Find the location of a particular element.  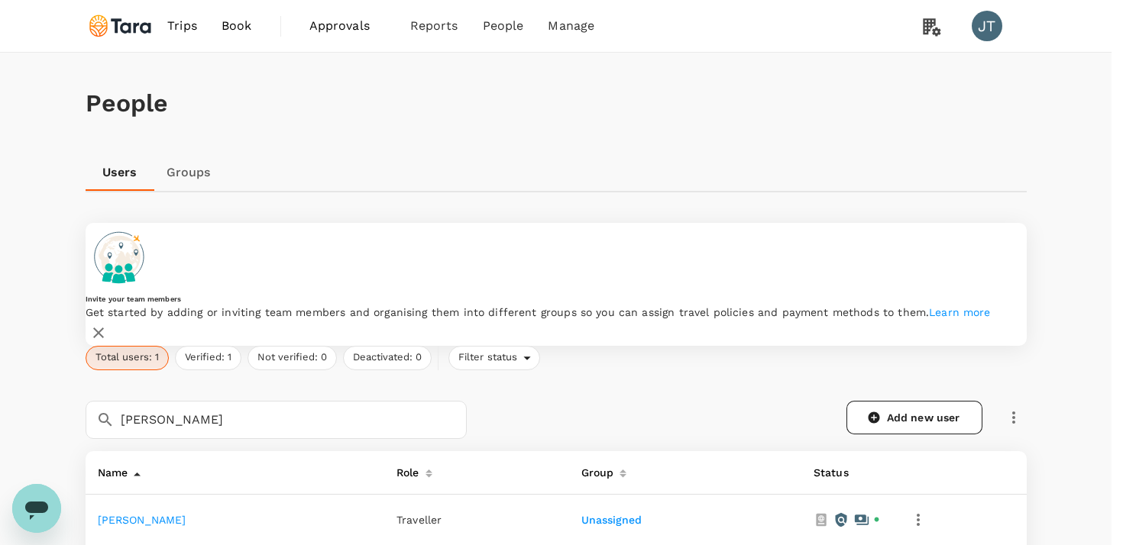

button: Total users: 1 is located at coordinates (127, 358).